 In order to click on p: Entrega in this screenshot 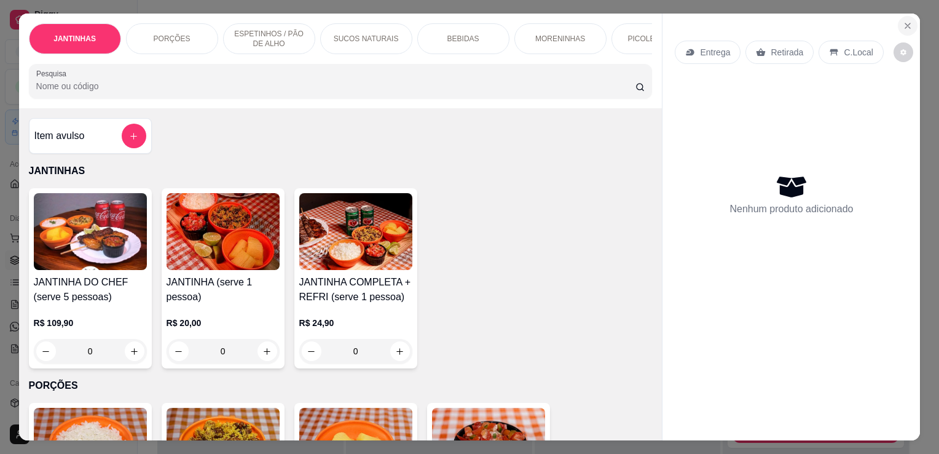, I will do `click(715, 52)`.